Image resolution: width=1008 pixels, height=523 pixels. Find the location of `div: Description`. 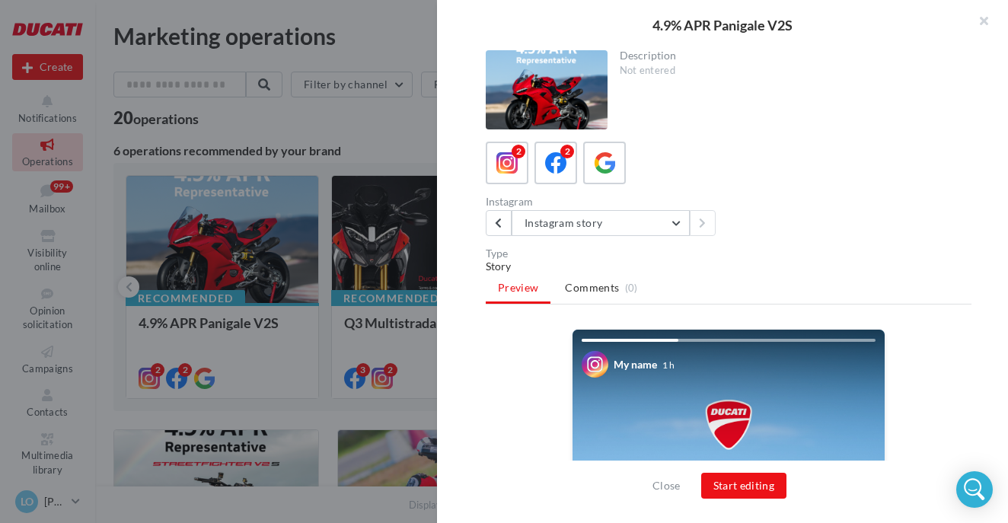

div: Description is located at coordinates (789, 56).